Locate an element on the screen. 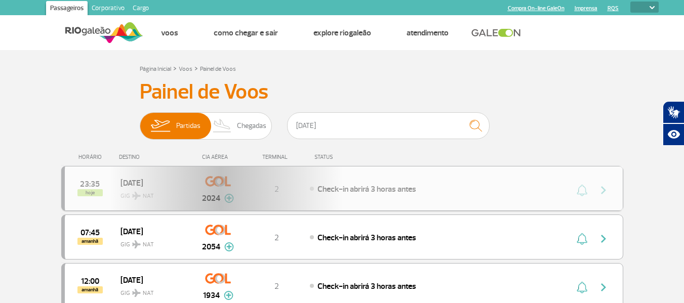 Image resolution: width=684 pixels, height=303 pixels. a: Painel de Voos is located at coordinates (218, 69).